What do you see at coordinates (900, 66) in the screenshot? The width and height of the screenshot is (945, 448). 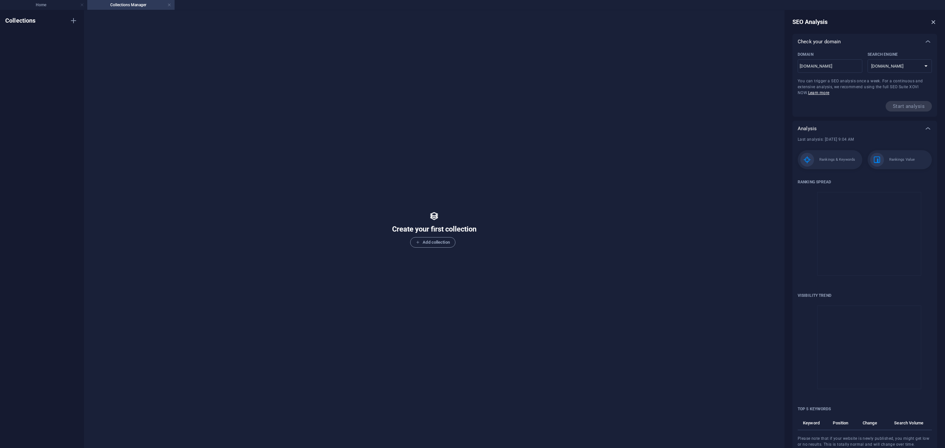 I see `select: Search Engine` at bounding box center [900, 66].